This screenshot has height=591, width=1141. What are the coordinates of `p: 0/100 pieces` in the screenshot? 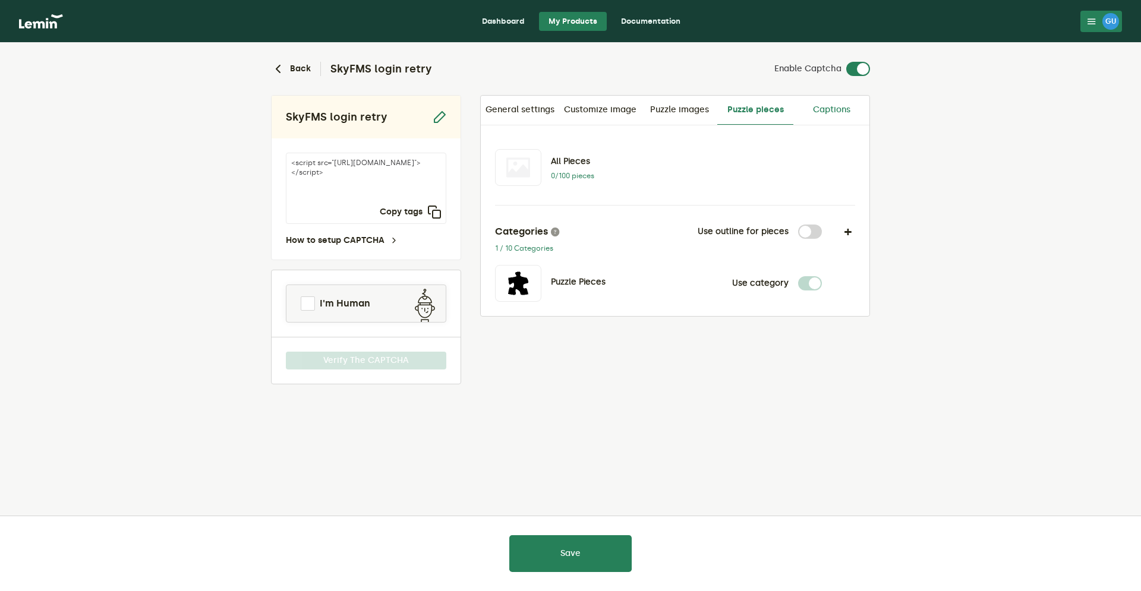 It's located at (585, 176).